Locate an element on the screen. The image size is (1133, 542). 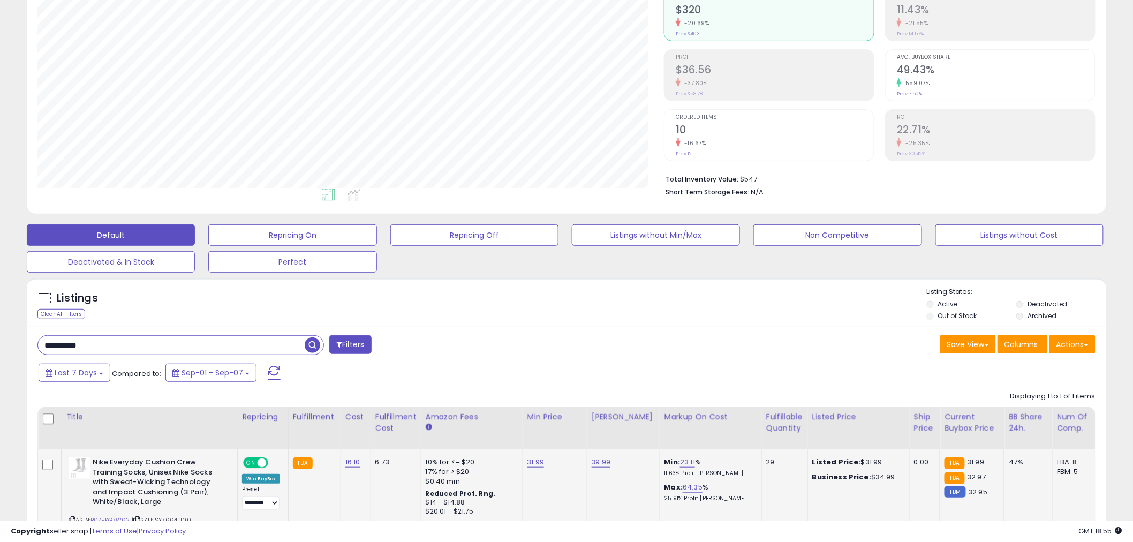
a: 64.35 is located at coordinates (692, 487).